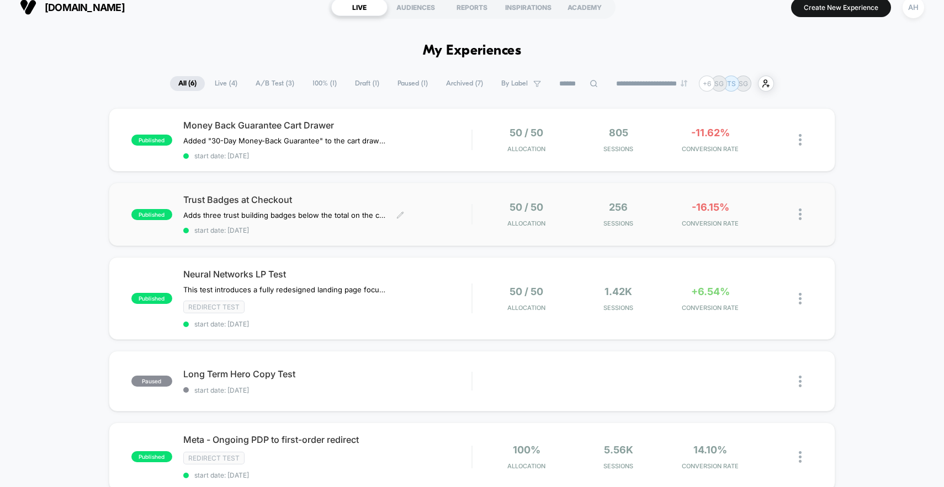 This screenshot has height=487, width=944. What do you see at coordinates (285, 141) in the screenshot?
I see `span: Added "30-Day Money-Back Guarantee" to the cart drawer below checkout CTAs` at bounding box center [285, 141].